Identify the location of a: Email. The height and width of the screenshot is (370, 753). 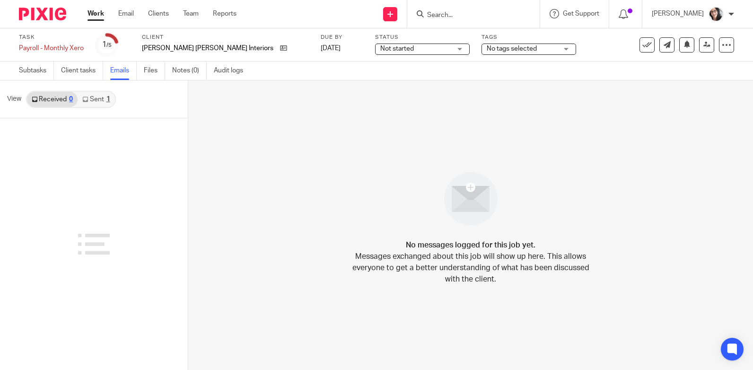
(126, 14).